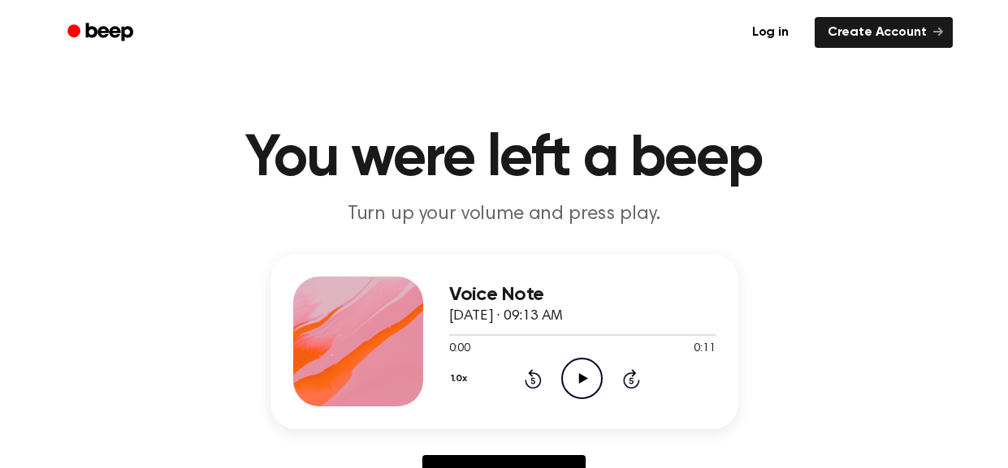 The height and width of the screenshot is (468, 1008). Describe the element at coordinates (504, 159) in the screenshot. I see `h1: You were left a beep` at that location.